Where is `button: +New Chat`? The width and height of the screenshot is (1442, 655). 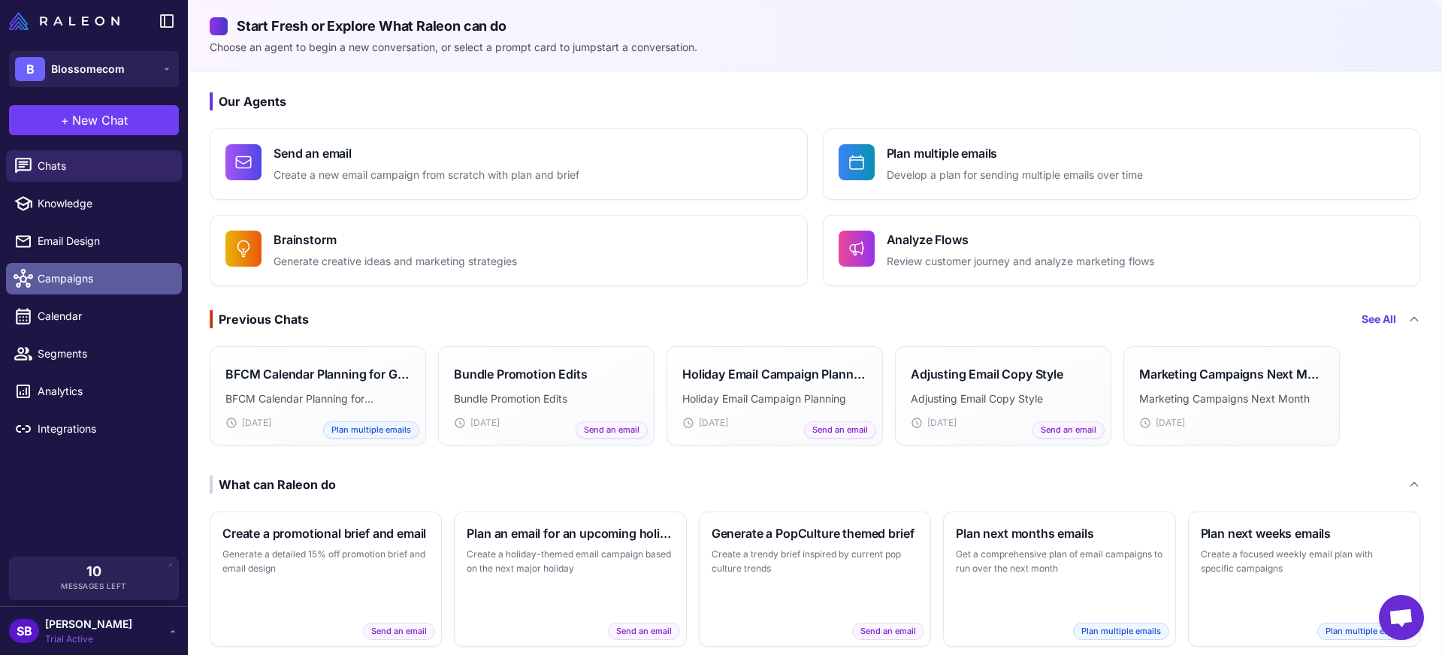 button: +New Chat is located at coordinates (94, 120).